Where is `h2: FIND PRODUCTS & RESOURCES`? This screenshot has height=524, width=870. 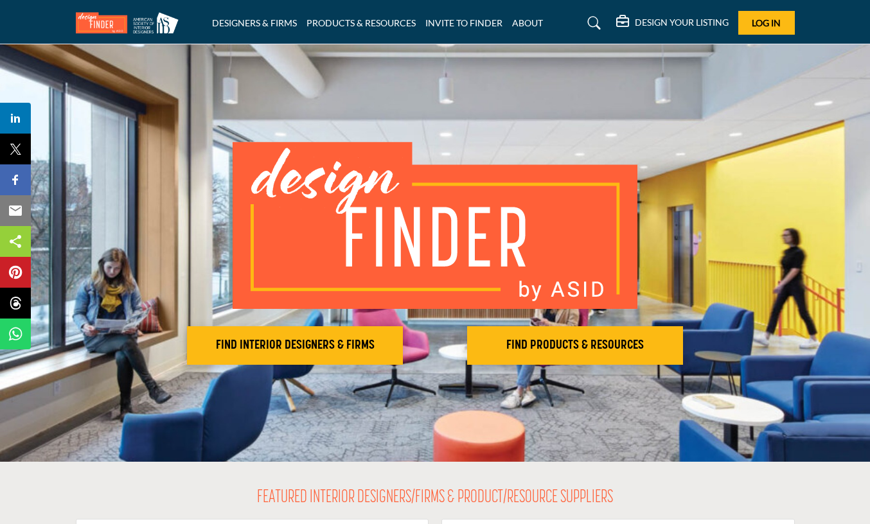
h2: FIND PRODUCTS & RESOURCES is located at coordinates (575, 346).